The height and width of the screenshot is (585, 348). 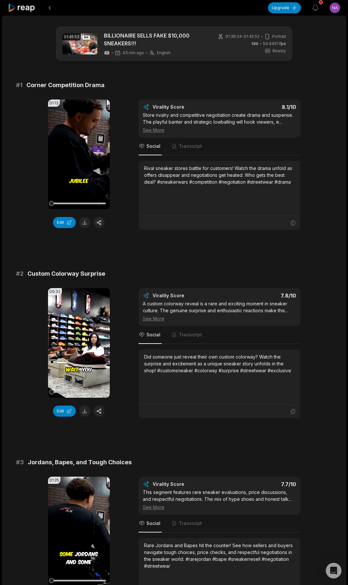 What do you see at coordinates (282, 43) in the screenshot?
I see `span: fps` at bounding box center [282, 43].